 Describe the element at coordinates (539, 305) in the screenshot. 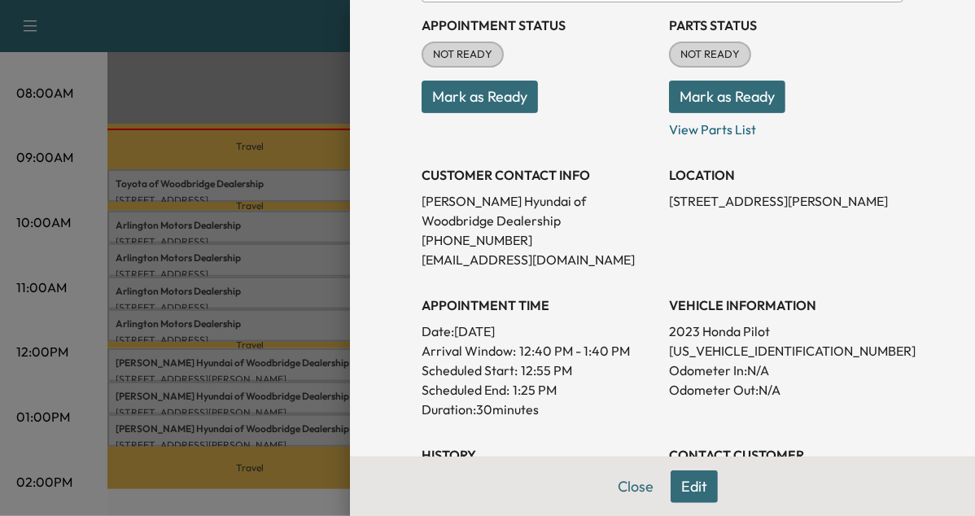

I see `h3: APPOINTMENT TIME` at that location.